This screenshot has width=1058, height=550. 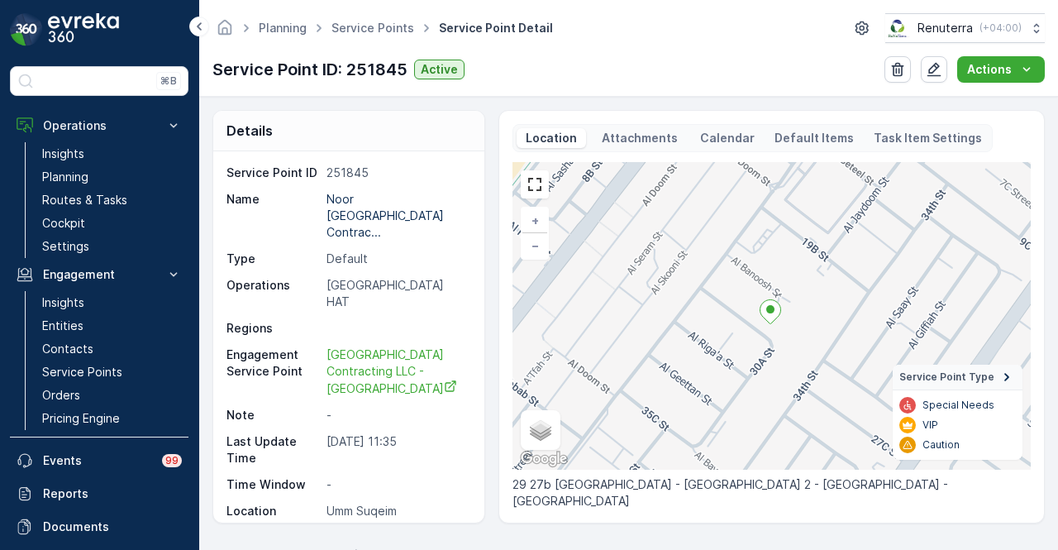 What do you see at coordinates (496, 28) in the screenshot?
I see `span: Service Point Detail` at bounding box center [496, 28].